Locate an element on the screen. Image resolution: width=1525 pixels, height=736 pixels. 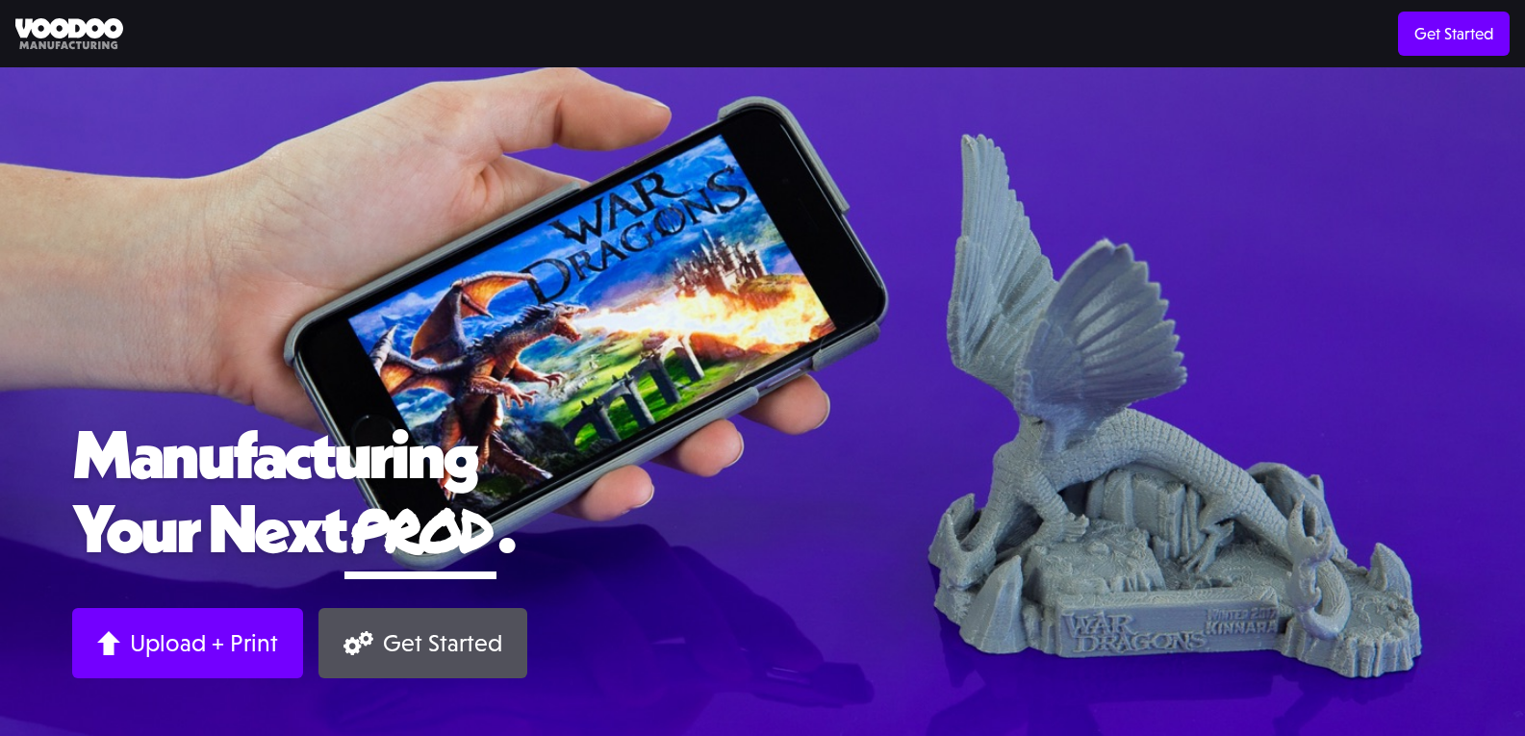
span: prod is located at coordinates (420, 528).